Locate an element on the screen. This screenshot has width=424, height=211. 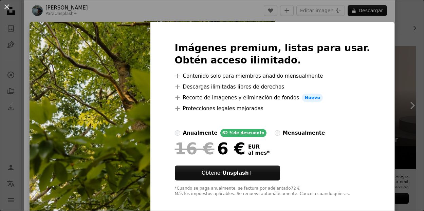
span: 16 € is located at coordinates (194, 149).